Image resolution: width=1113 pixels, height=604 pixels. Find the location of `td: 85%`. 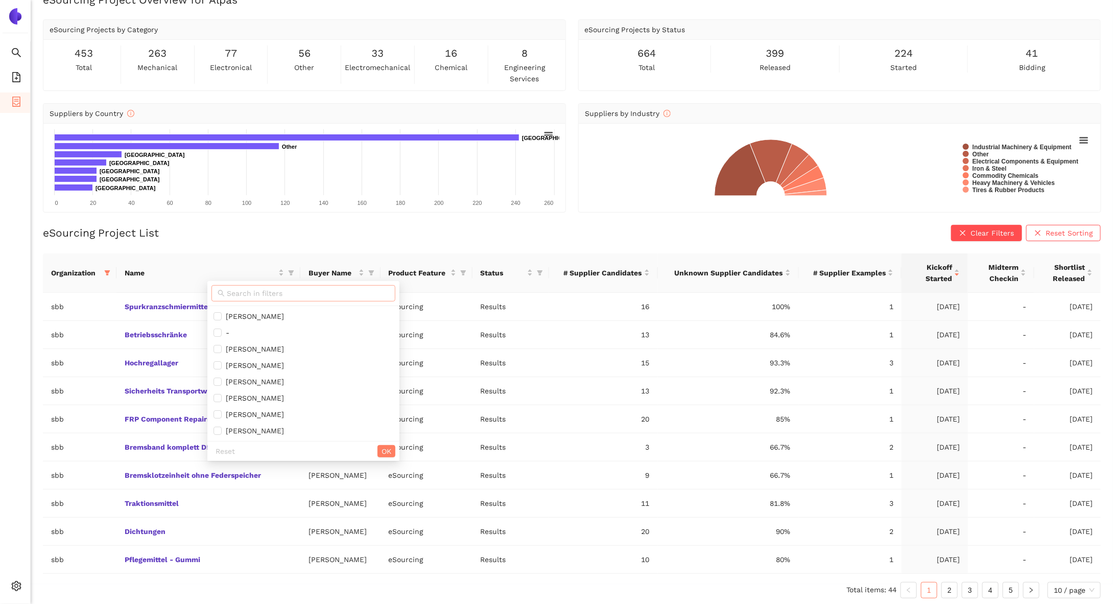

td: 85% is located at coordinates (729, 419).